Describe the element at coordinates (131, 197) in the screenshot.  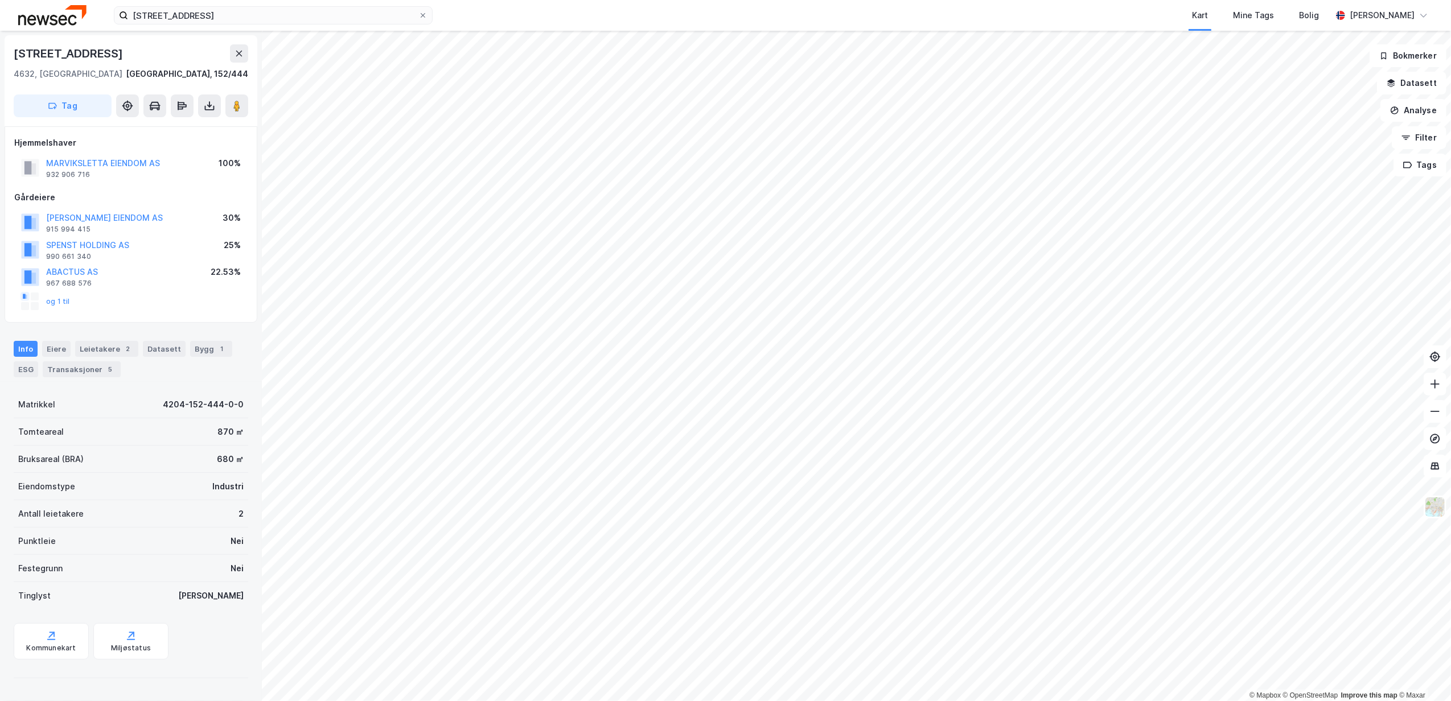
I see `div: Gårdeiere` at that location.